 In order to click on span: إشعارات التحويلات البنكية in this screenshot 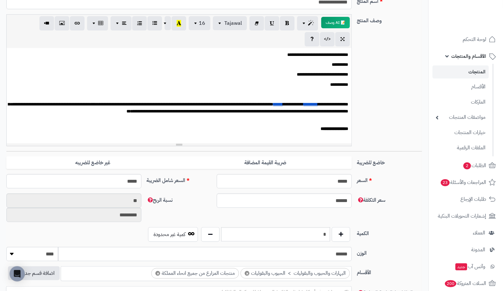, I will do `click(462, 216)`.